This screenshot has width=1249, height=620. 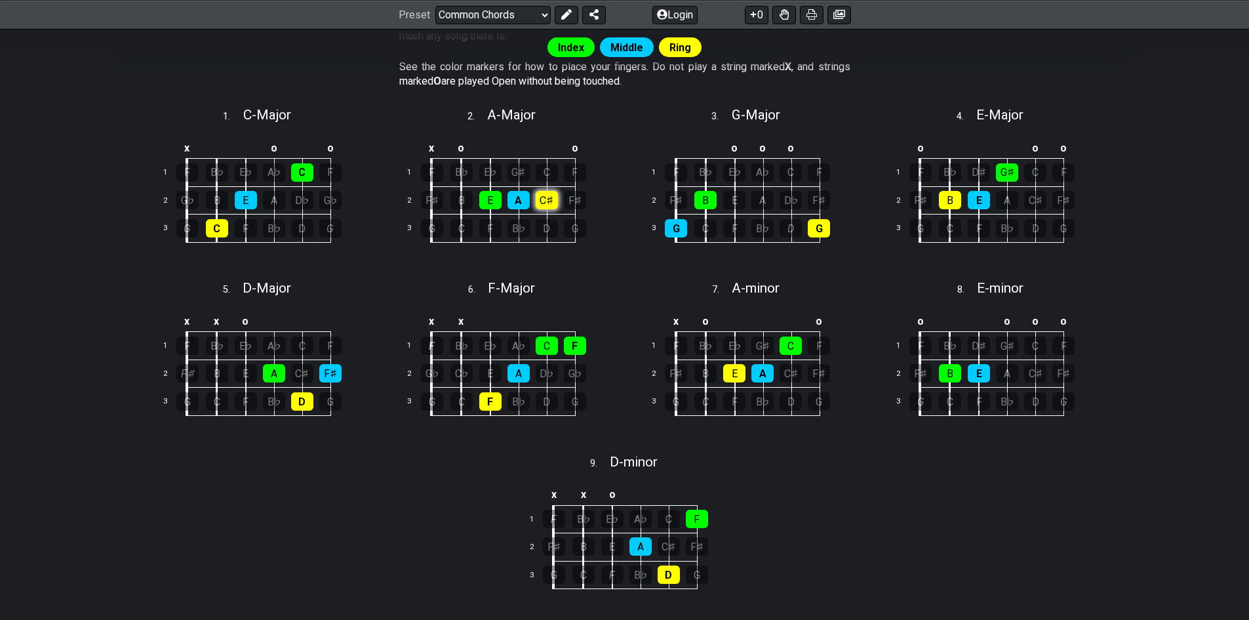 What do you see at coordinates (627, 47) in the screenshot?
I see `span: Middle` at bounding box center [627, 47].